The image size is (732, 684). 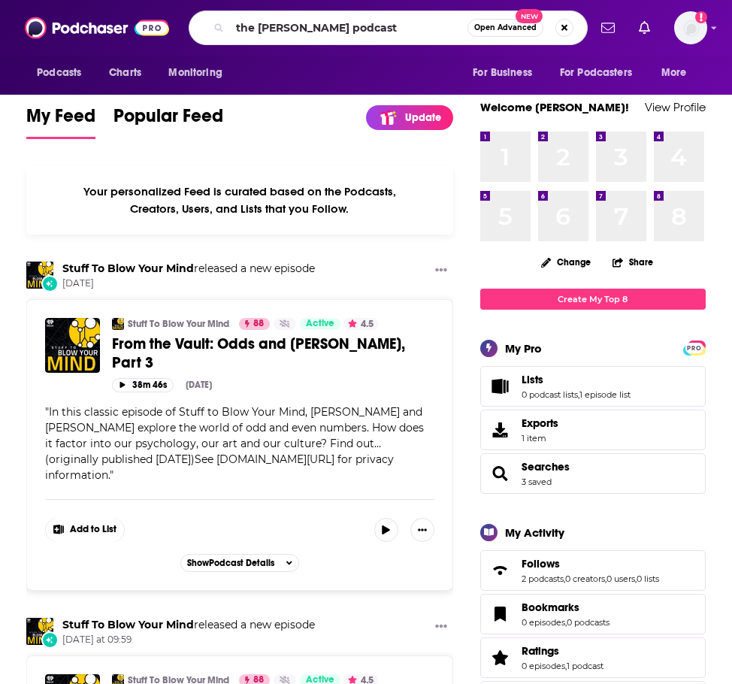 I want to click on svg: Add a profile image, so click(x=701, y=17).